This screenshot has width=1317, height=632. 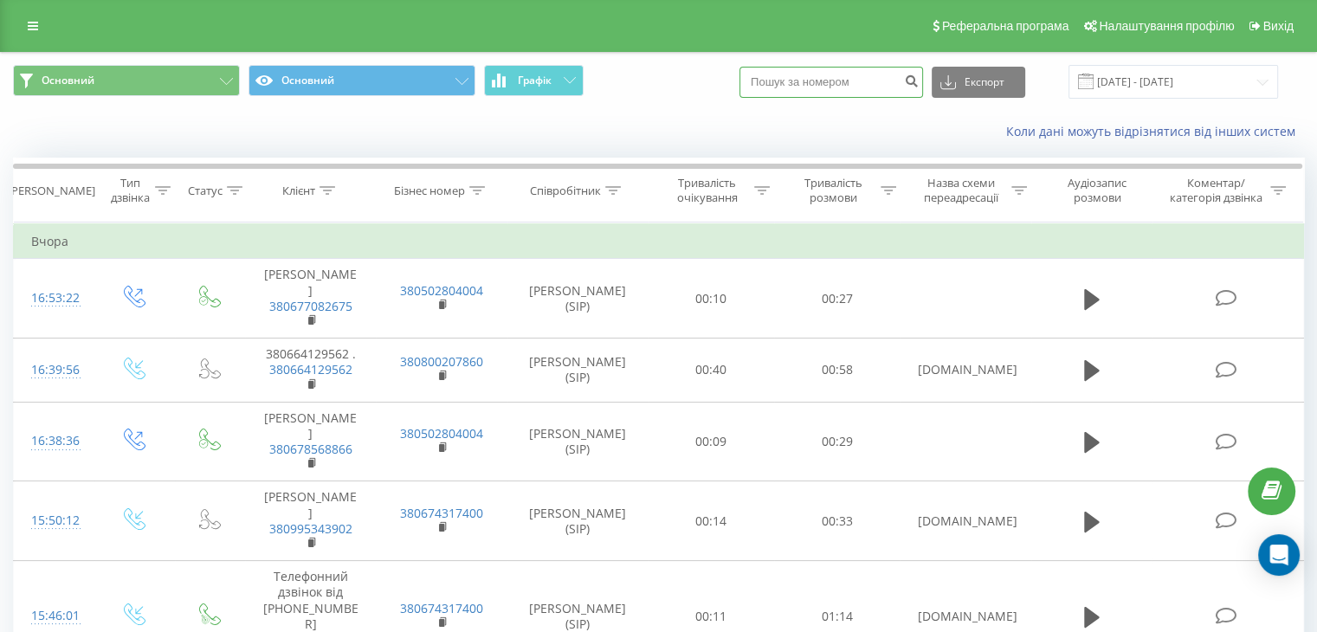 I want to click on div: 16:39:56, so click(x=54, y=370).